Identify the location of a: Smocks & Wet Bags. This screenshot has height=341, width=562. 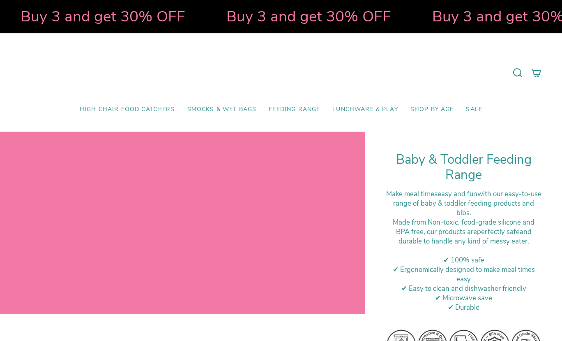
(222, 109).